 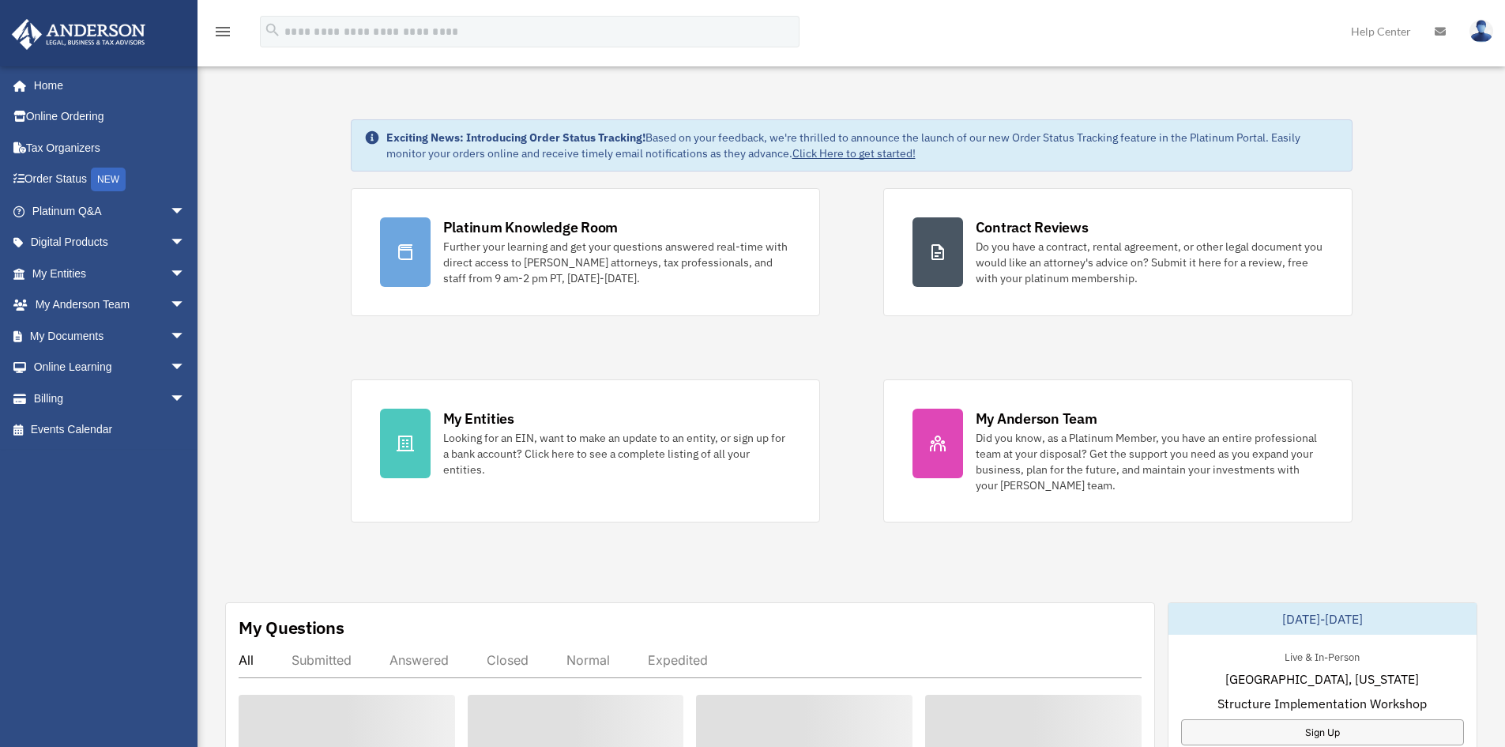 I want to click on a: Online Learningarrow_drop_down, so click(x=110, y=367).